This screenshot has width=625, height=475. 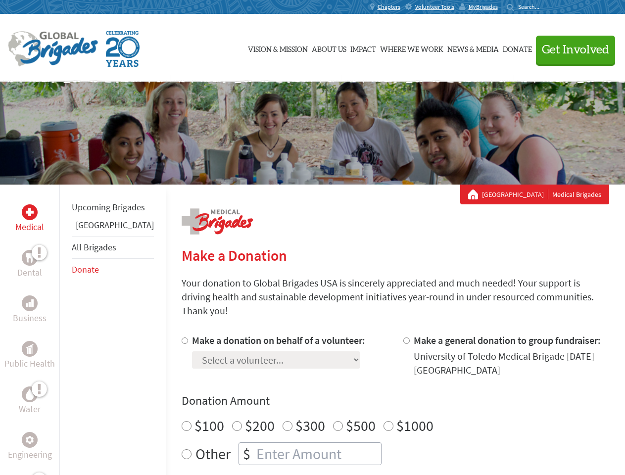 I want to click on li: Guatemala, so click(x=113, y=227).